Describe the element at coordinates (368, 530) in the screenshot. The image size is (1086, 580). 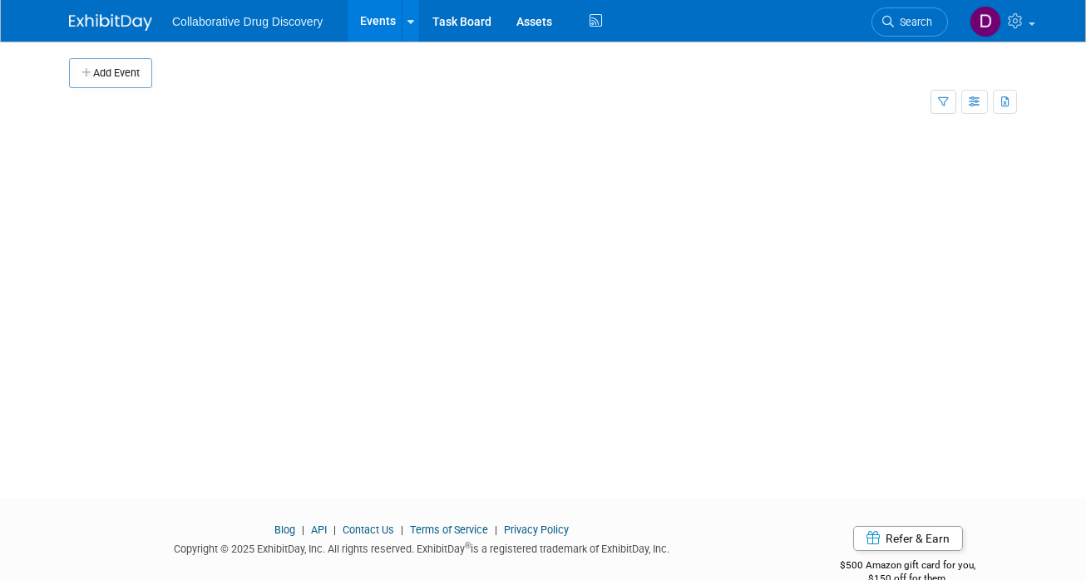
I see `a: Contact Us` at that location.